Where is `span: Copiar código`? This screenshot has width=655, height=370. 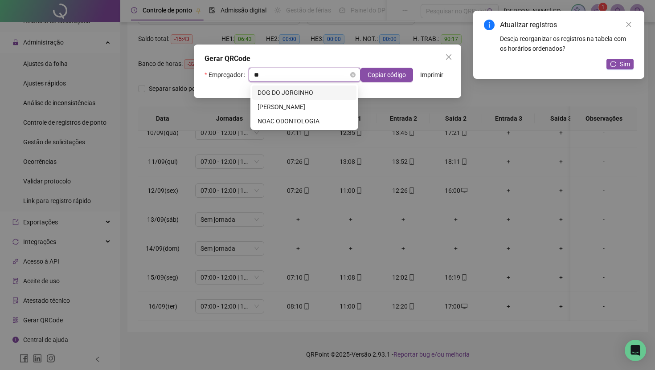
span: Copiar código is located at coordinates (387, 75).